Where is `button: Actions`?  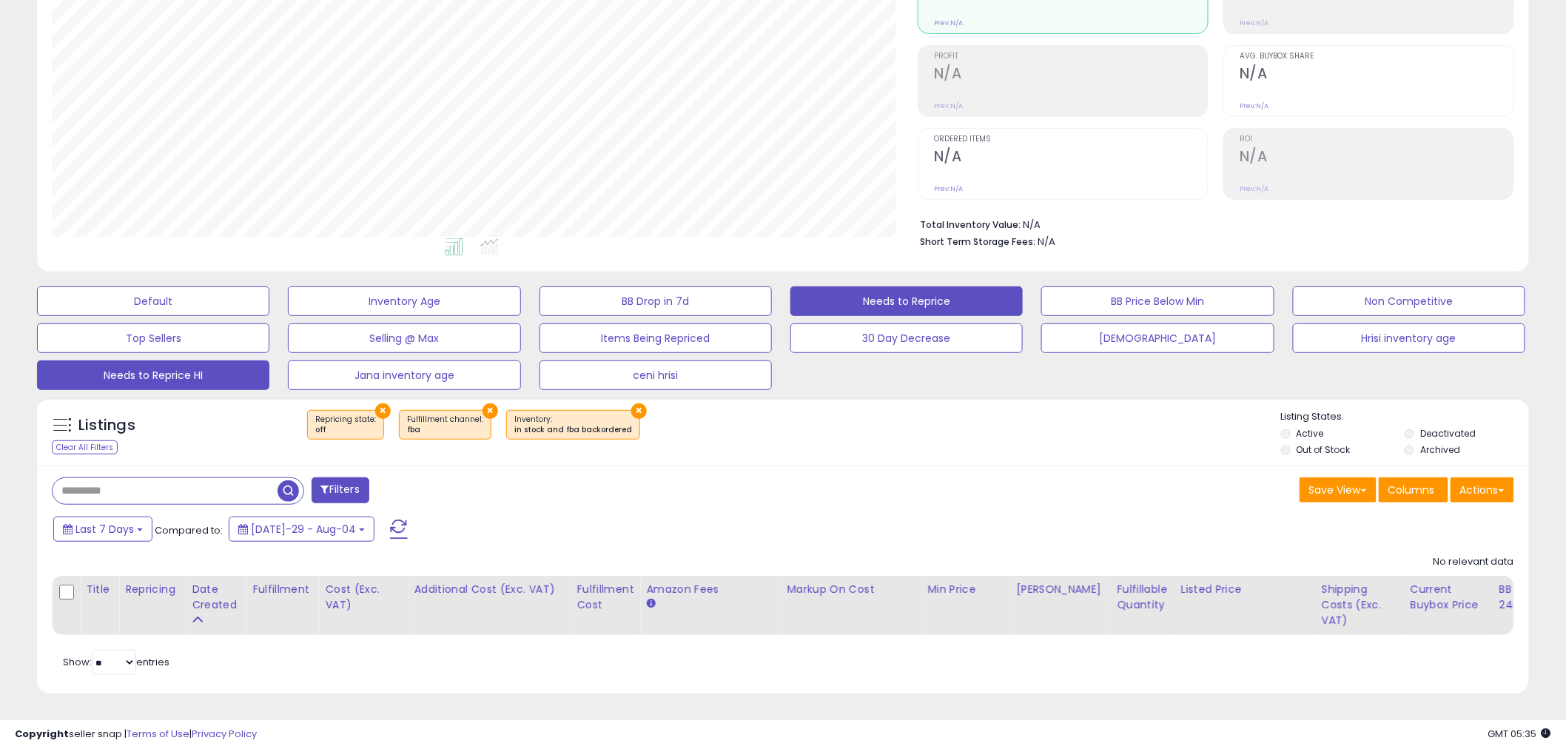 button: Actions is located at coordinates (1482, 490).